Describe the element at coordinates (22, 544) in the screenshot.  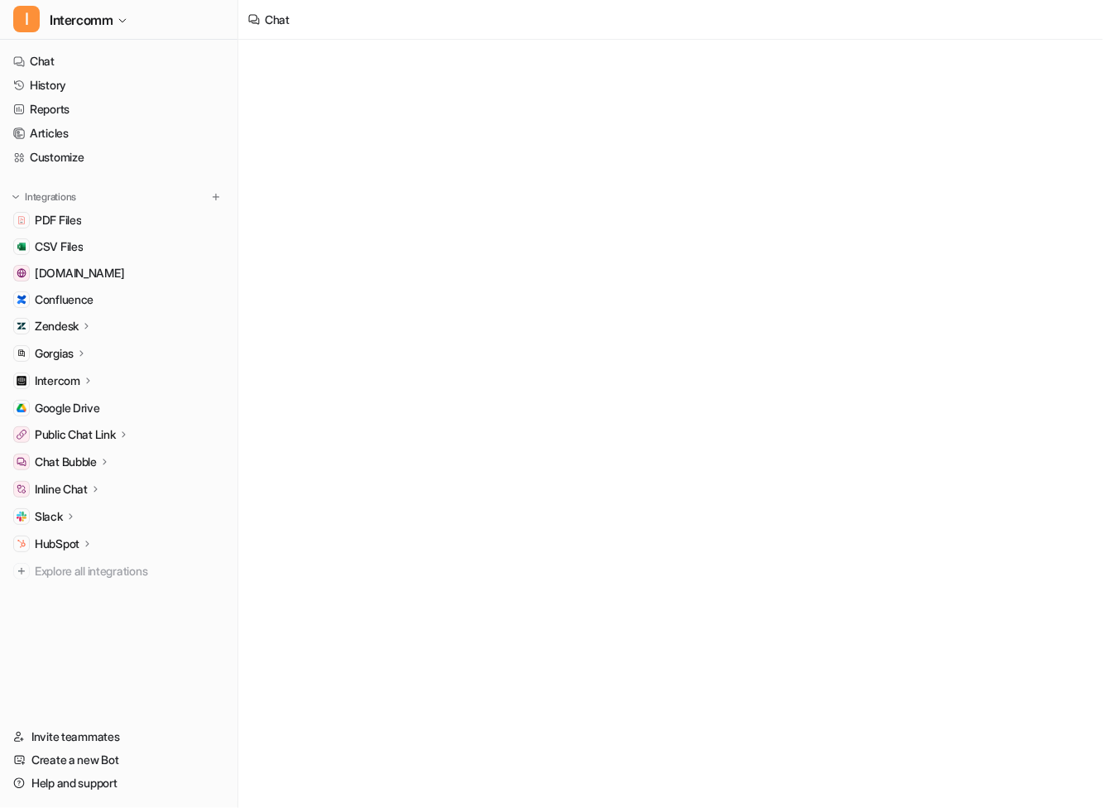
I see `img: HubSpot` at that location.